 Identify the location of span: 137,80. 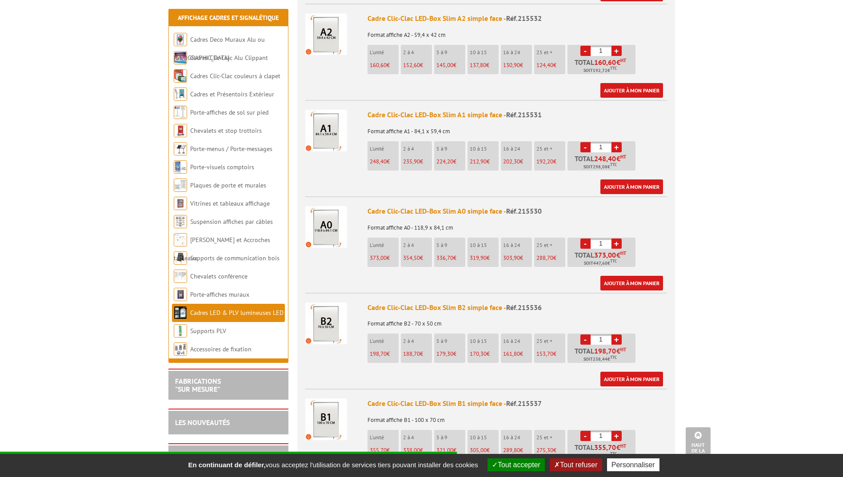
(478, 65).